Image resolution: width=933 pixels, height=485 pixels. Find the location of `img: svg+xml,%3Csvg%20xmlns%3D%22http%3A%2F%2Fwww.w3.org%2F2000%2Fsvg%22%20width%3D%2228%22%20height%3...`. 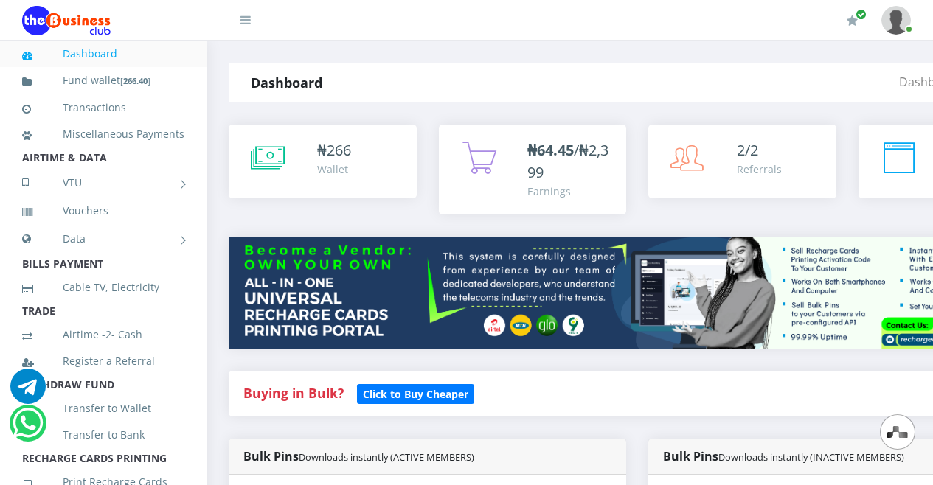

img: svg+xml,%3Csvg%20xmlns%3D%22http%3A%2F%2Fwww.w3.org%2F2000%2Fsvg%22%20width%3D%2228%22%20height%3... is located at coordinates (898, 432).